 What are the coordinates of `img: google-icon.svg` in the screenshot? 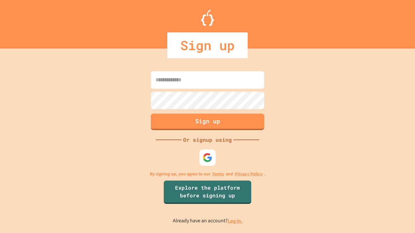 It's located at (207, 158).